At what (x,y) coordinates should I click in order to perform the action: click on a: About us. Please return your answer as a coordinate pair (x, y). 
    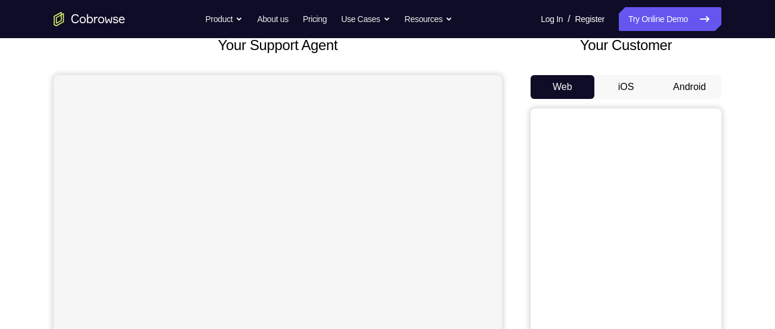
    Looking at the image, I should click on (272, 19).